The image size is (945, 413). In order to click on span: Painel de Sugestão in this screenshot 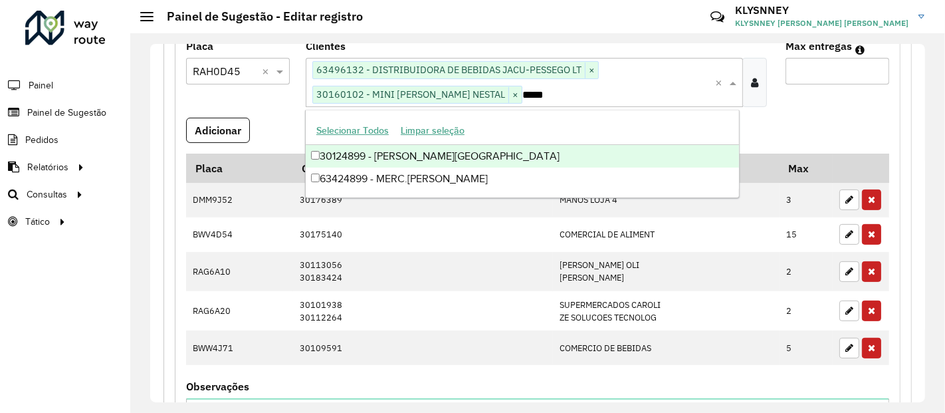, I will do `click(66, 112)`.